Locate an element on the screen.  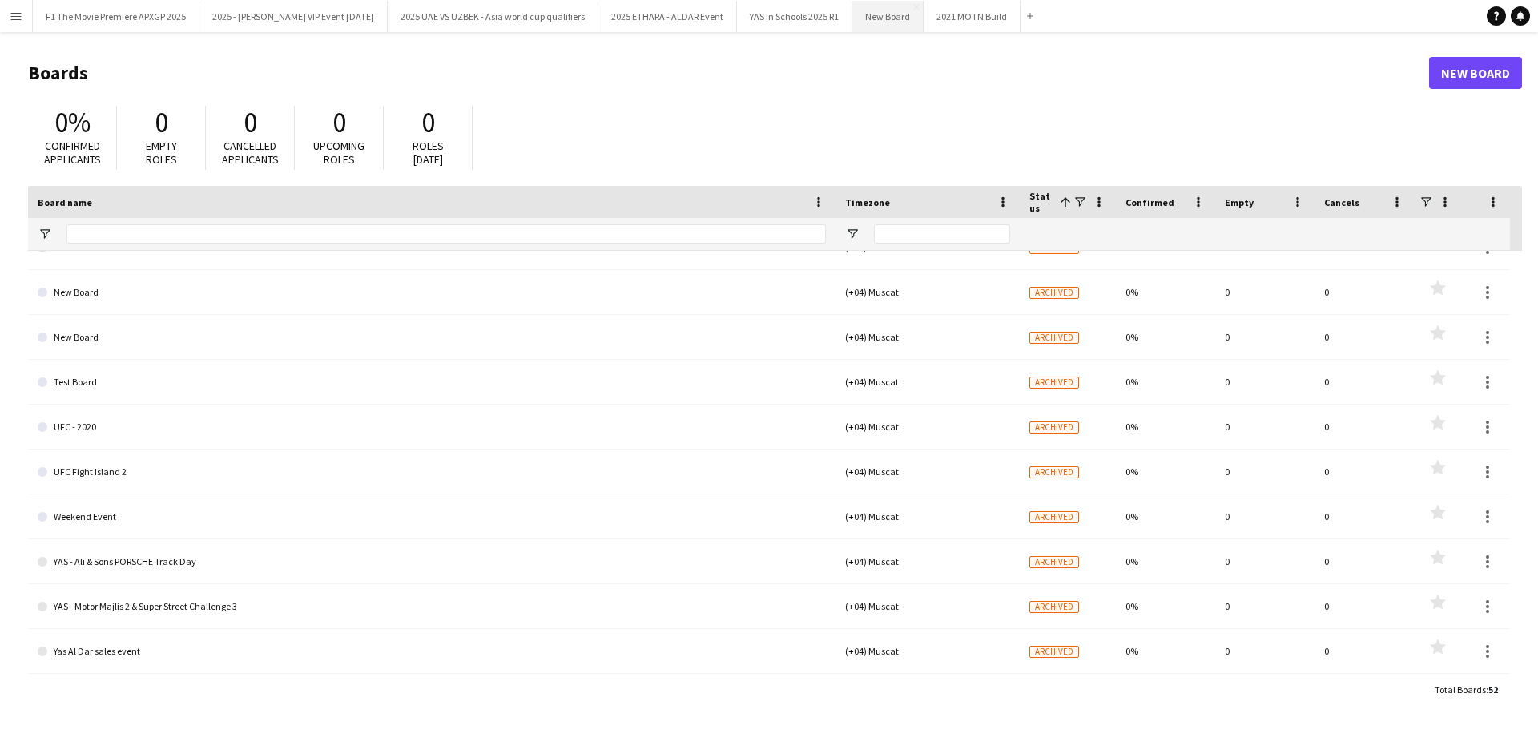
span: Status is located at coordinates (1041, 202).